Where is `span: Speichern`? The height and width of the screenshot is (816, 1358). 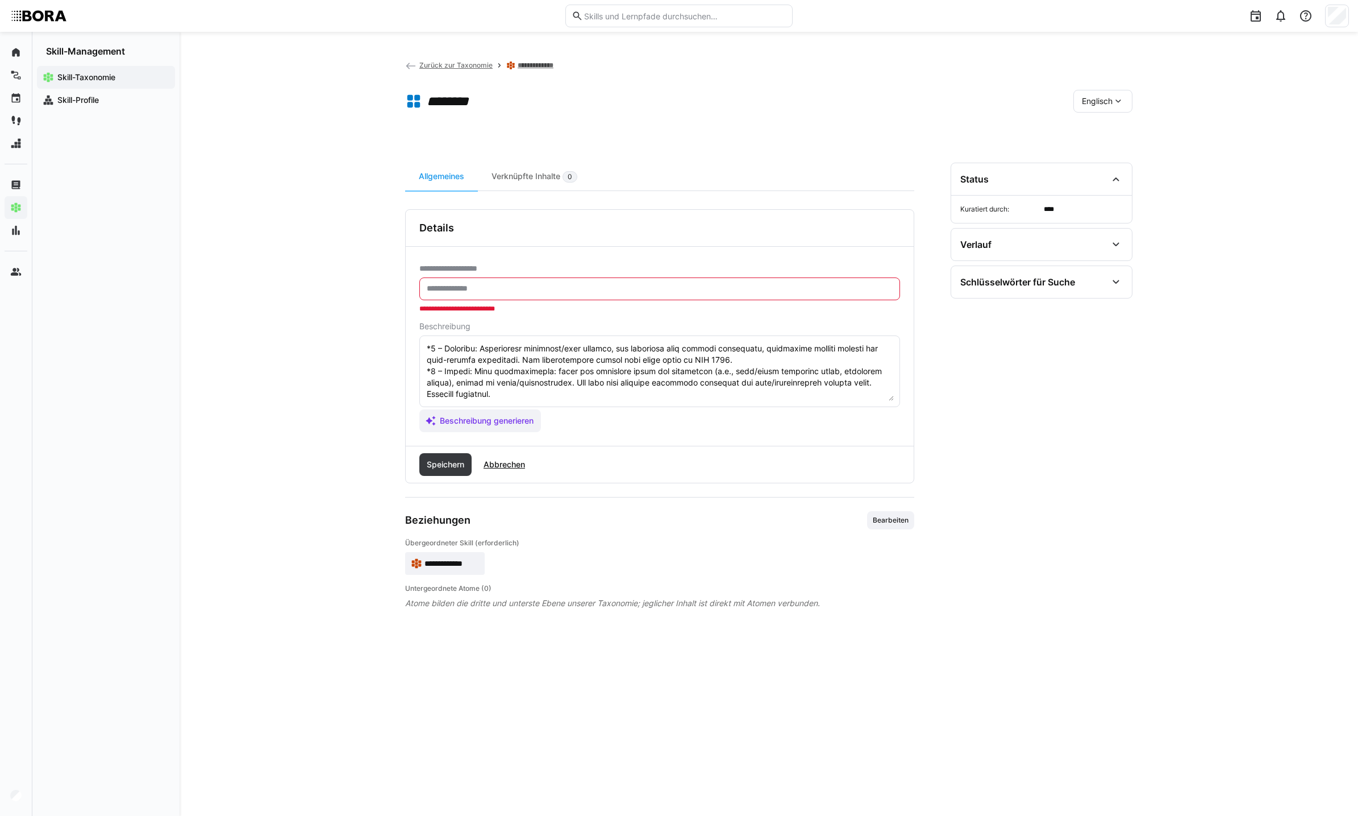
span: Speichern is located at coordinates (446, 464).